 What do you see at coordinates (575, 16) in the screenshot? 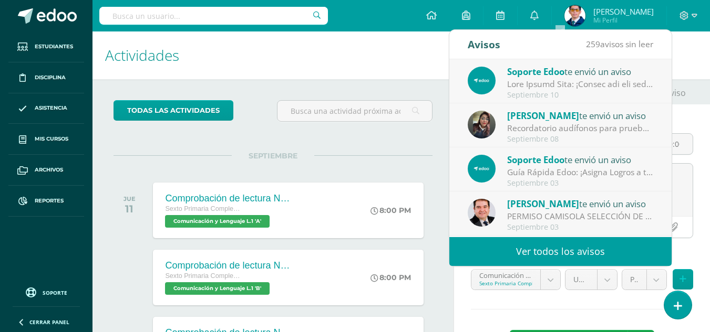
I see `img: f8528e83a30c07a06aa6af360d30ac42.png` at bounding box center [575, 16].